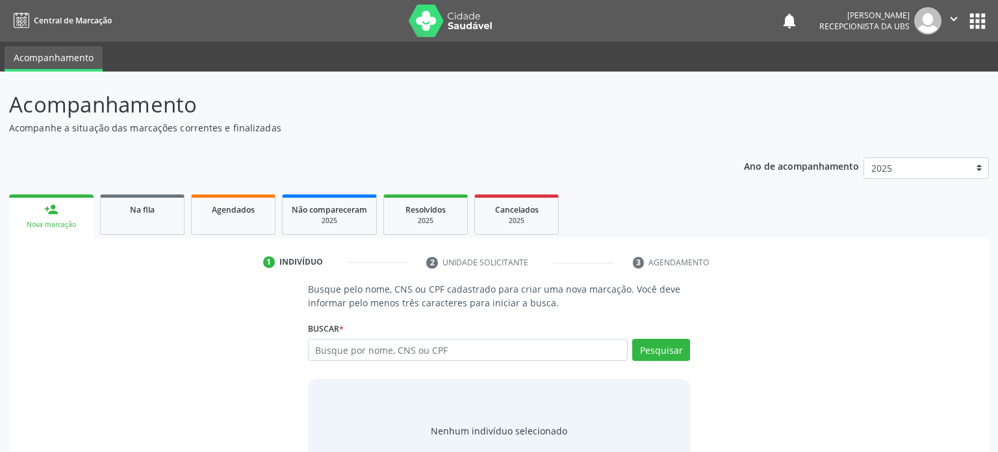 The image size is (998, 452). What do you see at coordinates (60, 20) in the screenshot?
I see `a: Central de Marcação` at bounding box center [60, 20].